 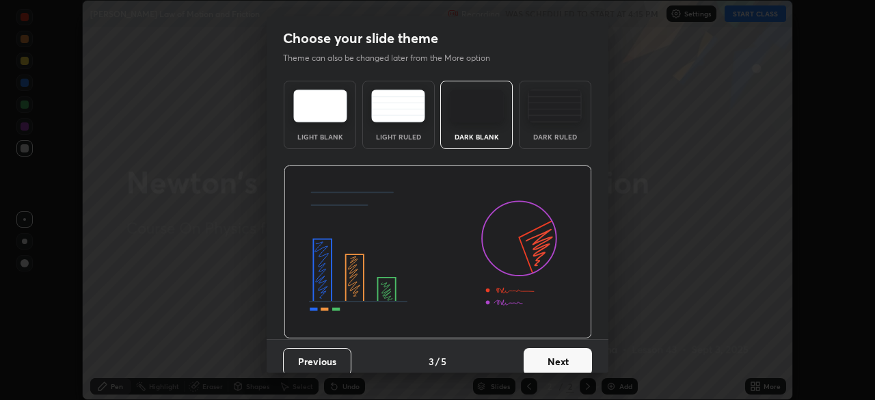 What do you see at coordinates (555, 137) in the screenshot?
I see `div: Dark Ruled` at bounding box center [555, 137].